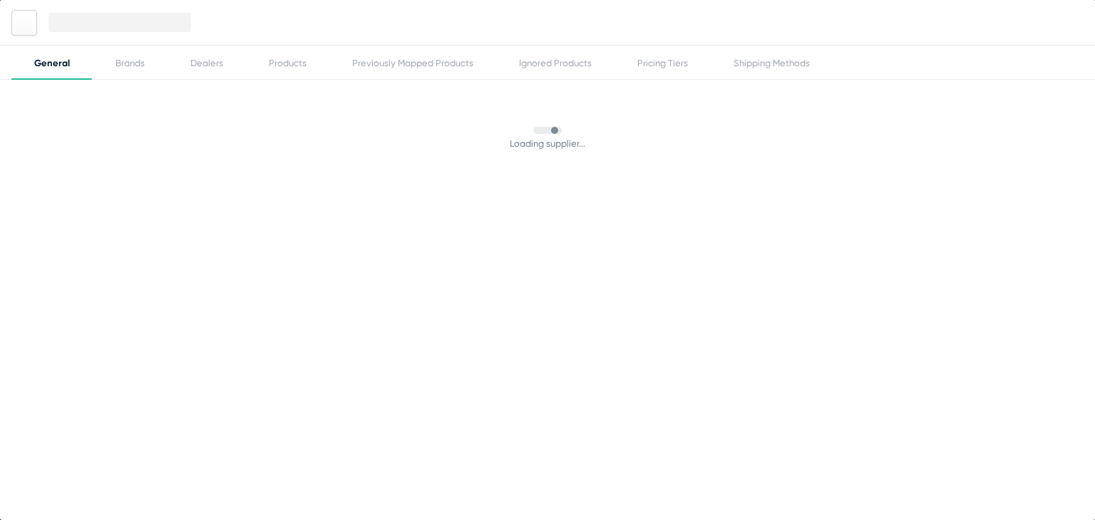 Image resolution: width=1095 pixels, height=520 pixels. I want to click on div: Dealers, so click(207, 63).